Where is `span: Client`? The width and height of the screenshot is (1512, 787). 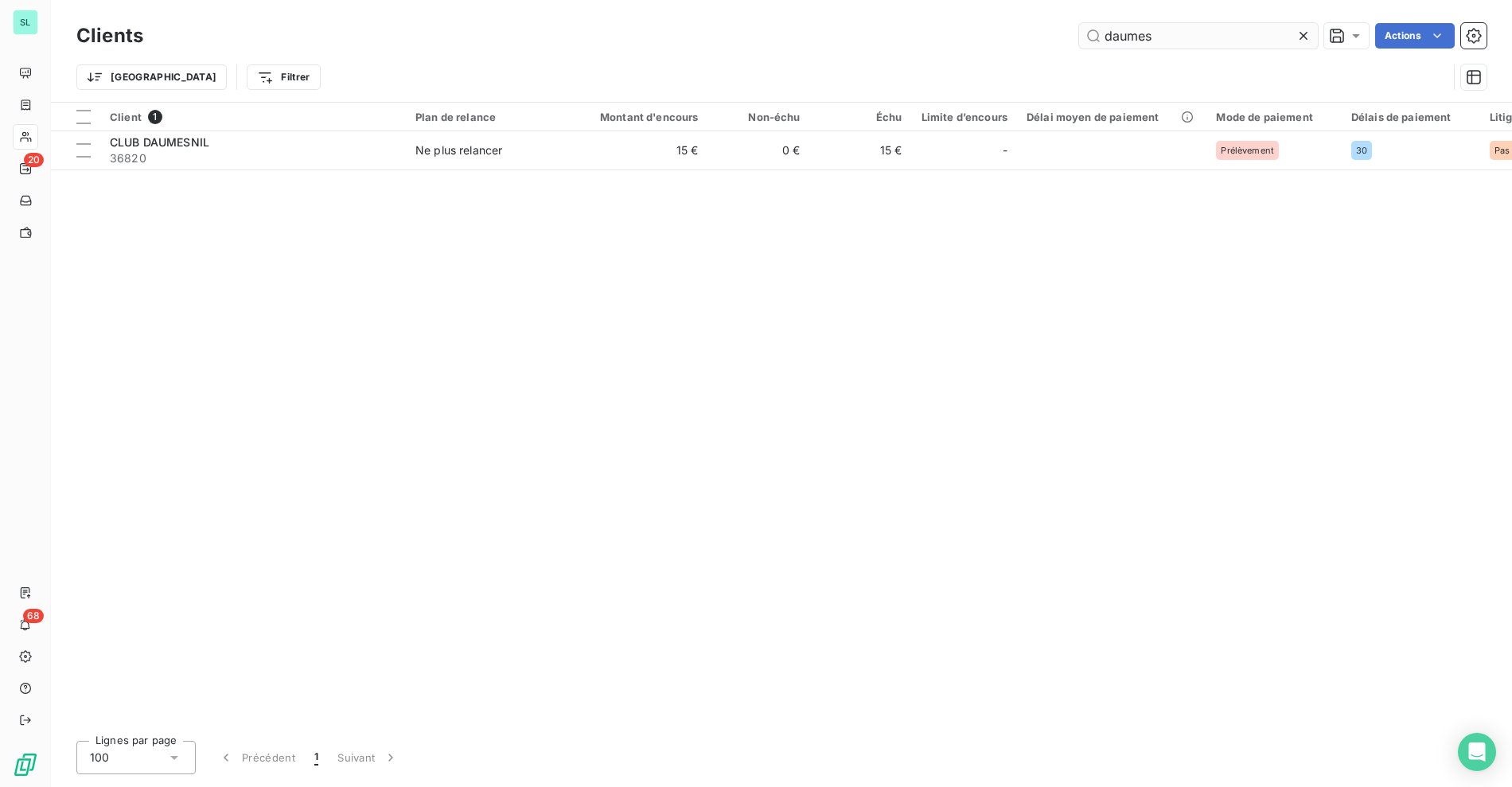 span: Client is located at coordinates (126, 117).